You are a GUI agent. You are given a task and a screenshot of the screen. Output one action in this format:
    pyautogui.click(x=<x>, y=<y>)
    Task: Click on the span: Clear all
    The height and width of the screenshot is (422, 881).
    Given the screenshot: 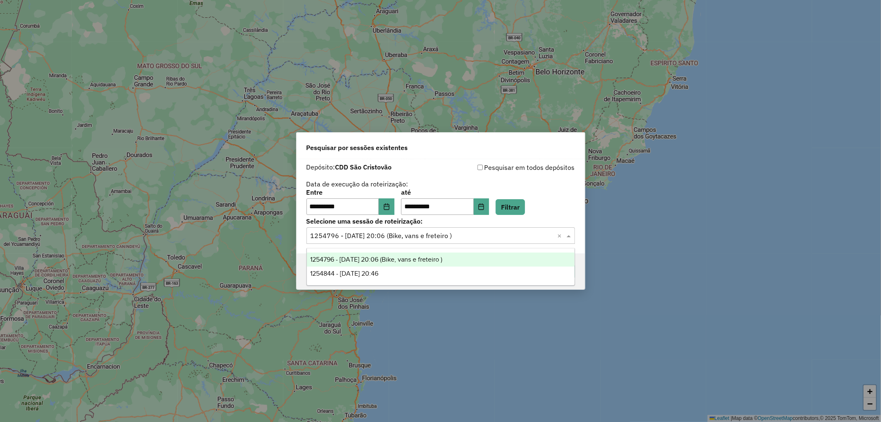 What is the action you would take?
    pyautogui.click(x=561, y=235)
    